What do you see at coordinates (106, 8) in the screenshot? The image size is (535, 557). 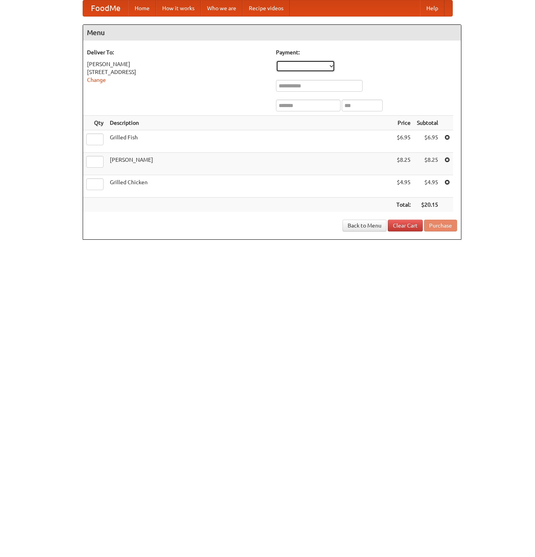 I see `a: FoodMe` at bounding box center [106, 8].